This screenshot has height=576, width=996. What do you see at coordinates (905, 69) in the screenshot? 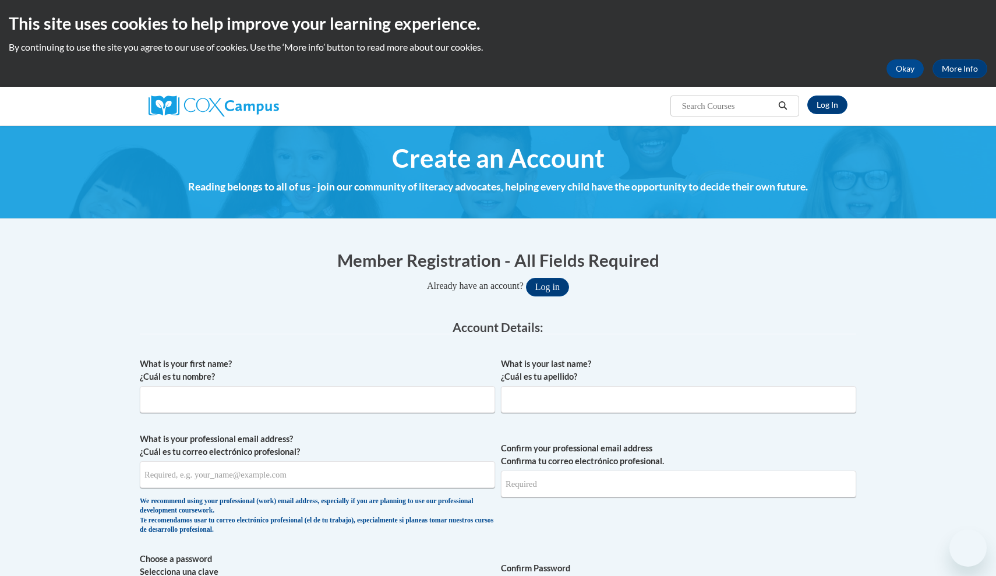
I see `button: Okay` at bounding box center [905, 69].